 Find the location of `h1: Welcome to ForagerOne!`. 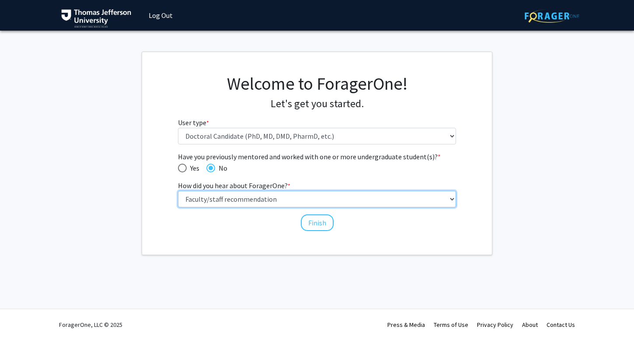

h1: Welcome to ForagerOne! is located at coordinates (317, 84).